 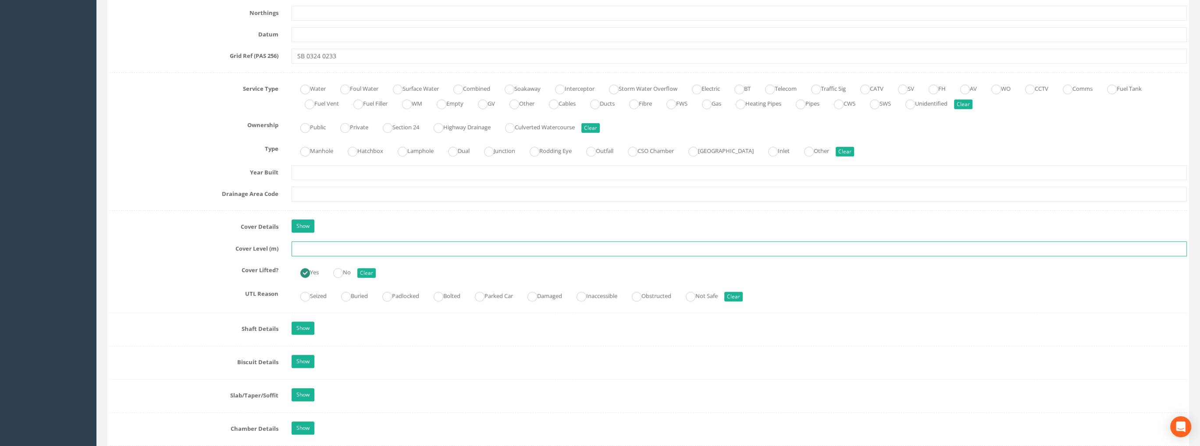 What do you see at coordinates (540, 295) in the screenshot?
I see `label: Damaged` at bounding box center [540, 295].